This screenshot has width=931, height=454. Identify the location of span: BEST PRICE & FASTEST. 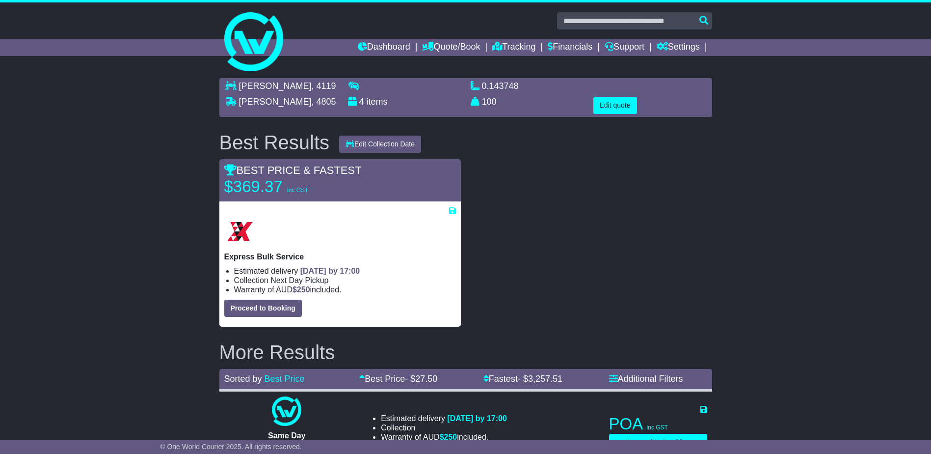
(293, 170).